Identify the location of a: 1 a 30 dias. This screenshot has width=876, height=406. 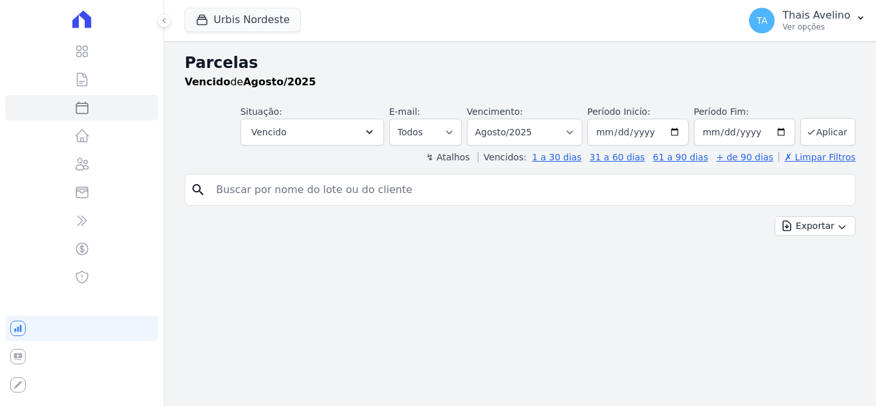
(556, 157).